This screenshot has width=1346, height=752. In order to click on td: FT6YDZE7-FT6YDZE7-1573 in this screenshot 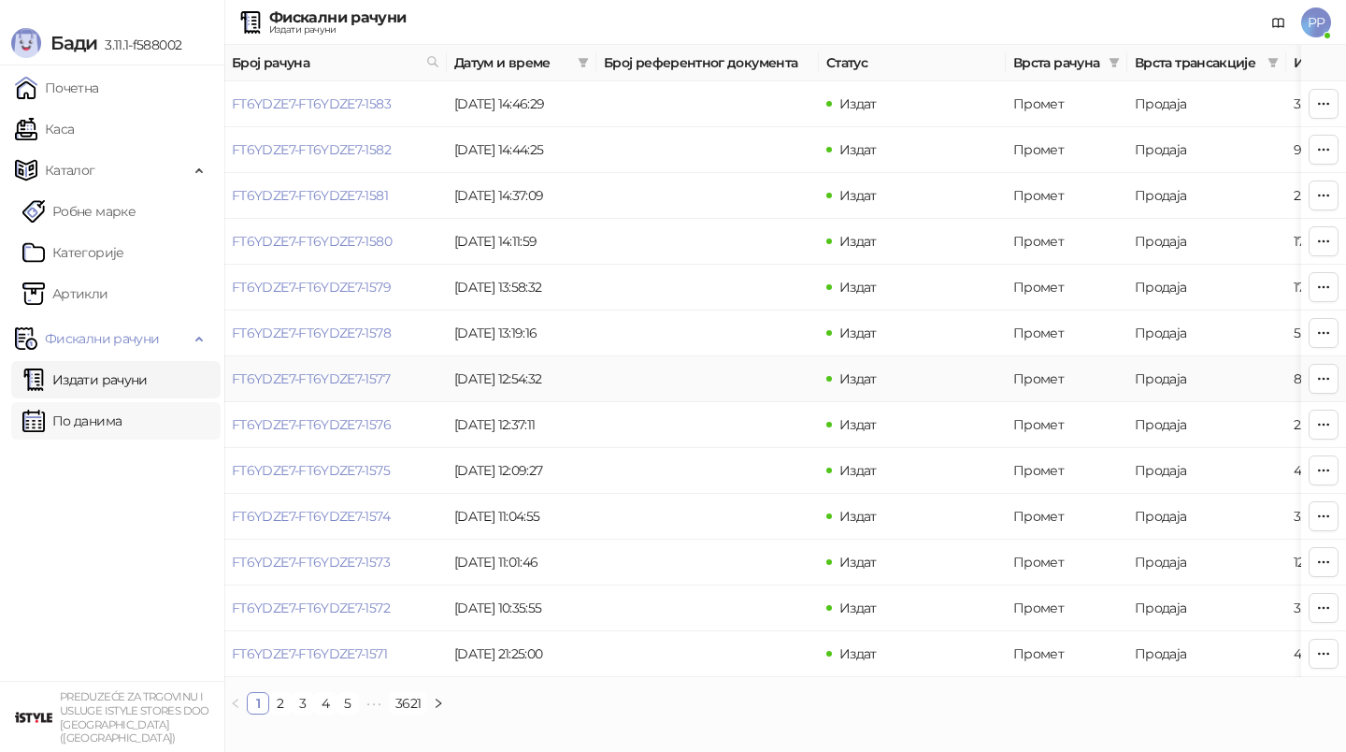, I will do `click(336, 562)`.